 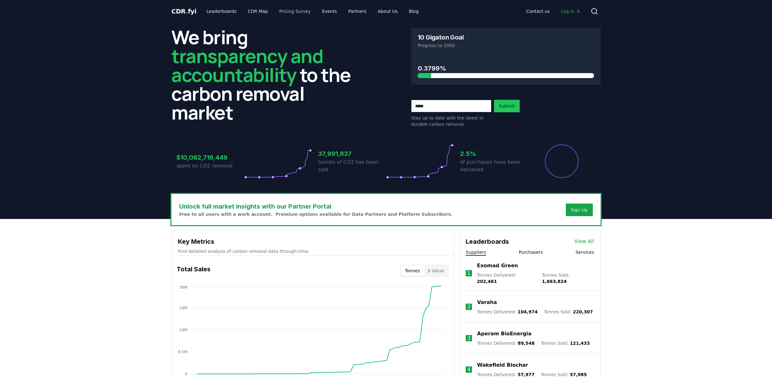 What do you see at coordinates (487, 281) in the screenshot?
I see `span: 202,461` at bounding box center [487, 281].